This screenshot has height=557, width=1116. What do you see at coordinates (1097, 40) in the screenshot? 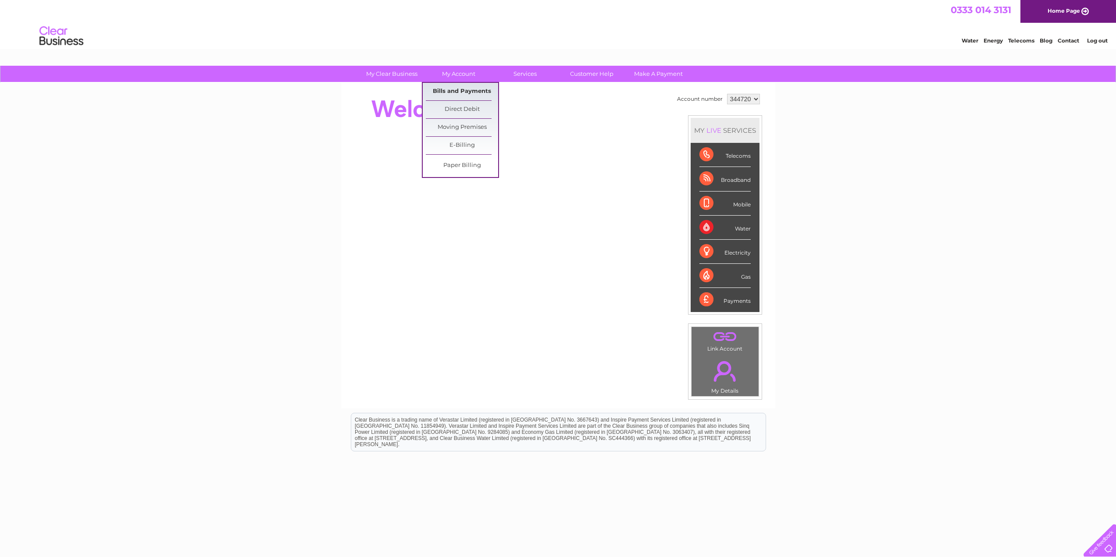
I see `a: Log out` at bounding box center [1097, 40].